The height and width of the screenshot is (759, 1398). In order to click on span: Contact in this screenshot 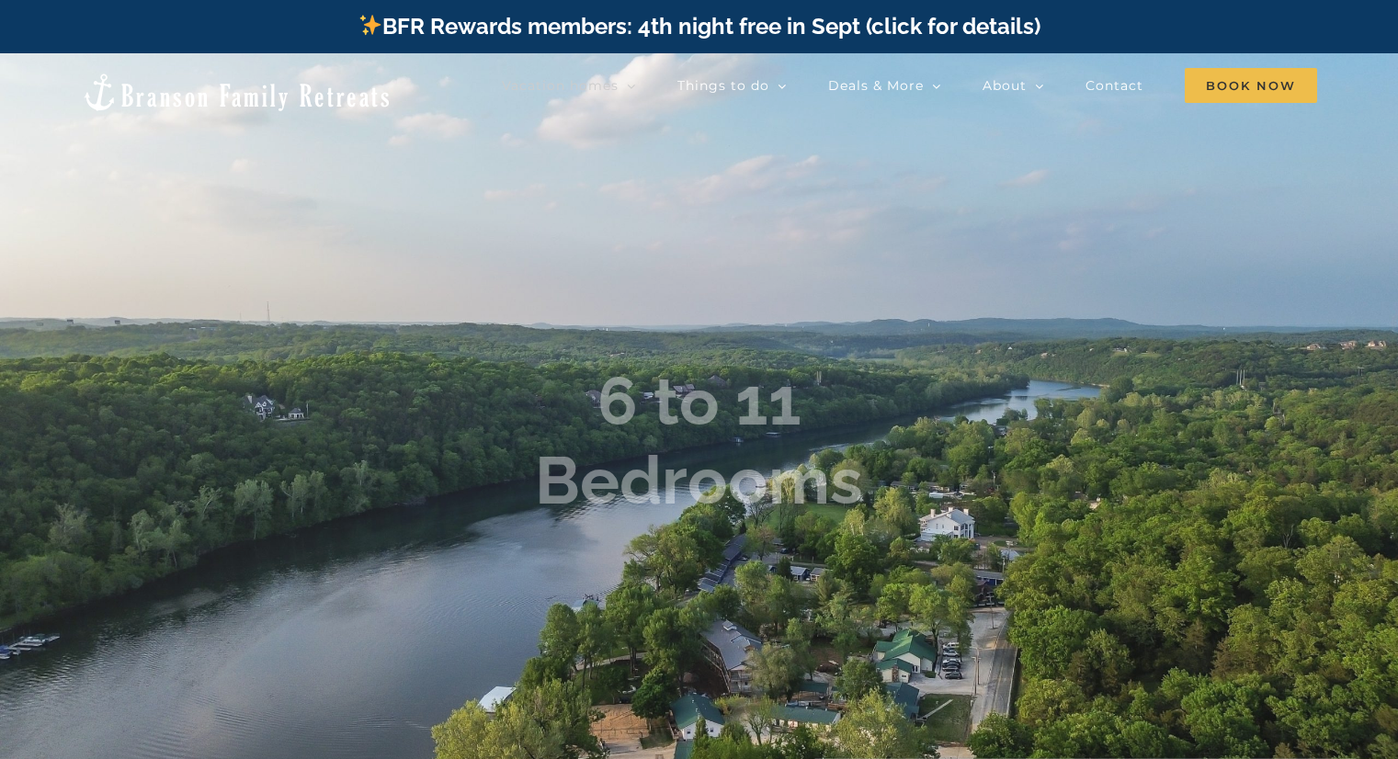, I will do `click(1114, 85)`.